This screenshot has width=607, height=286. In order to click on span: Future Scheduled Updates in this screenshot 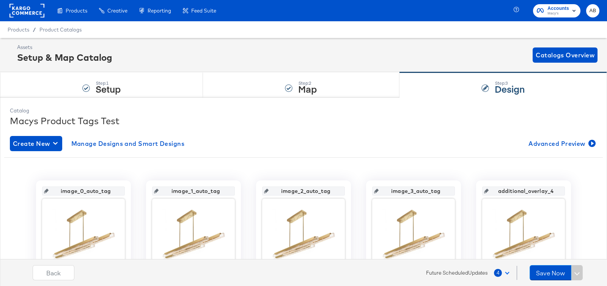, I will do `click(457, 272)`.